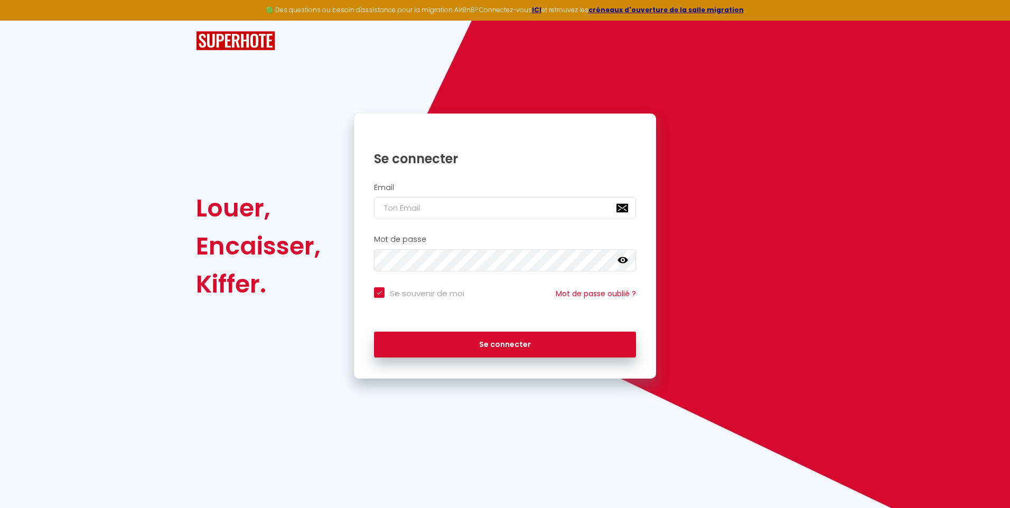 The image size is (1010, 508). What do you see at coordinates (258, 246) in the screenshot?
I see `div: Encaisser,` at bounding box center [258, 246].